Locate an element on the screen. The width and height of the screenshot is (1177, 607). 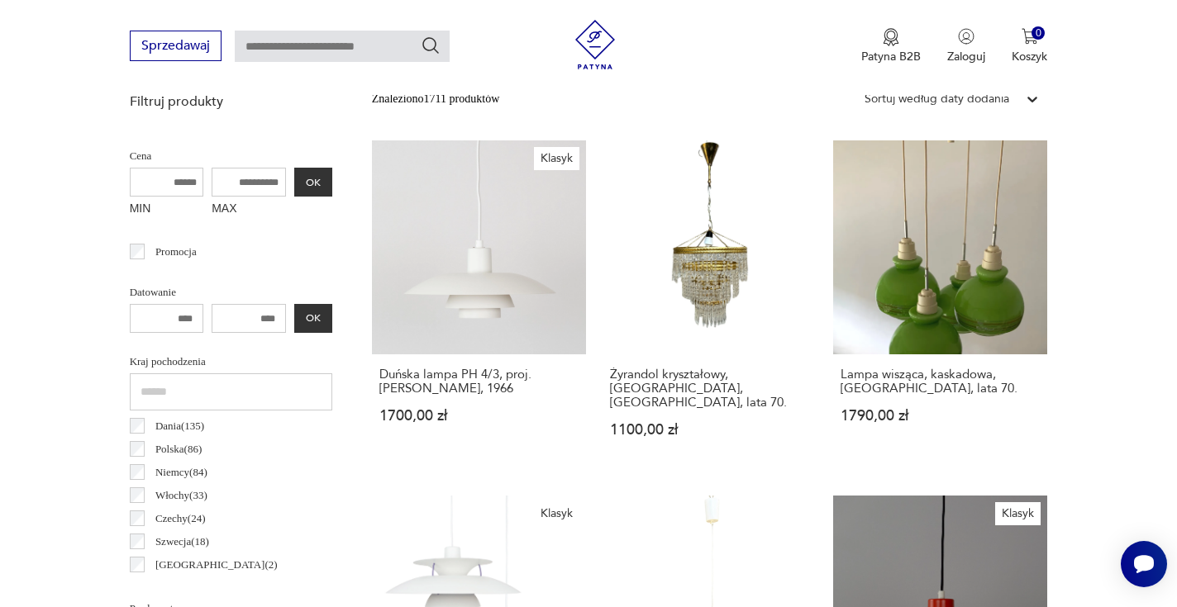
p: Kraj pochodzenia is located at coordinates (231, 362).